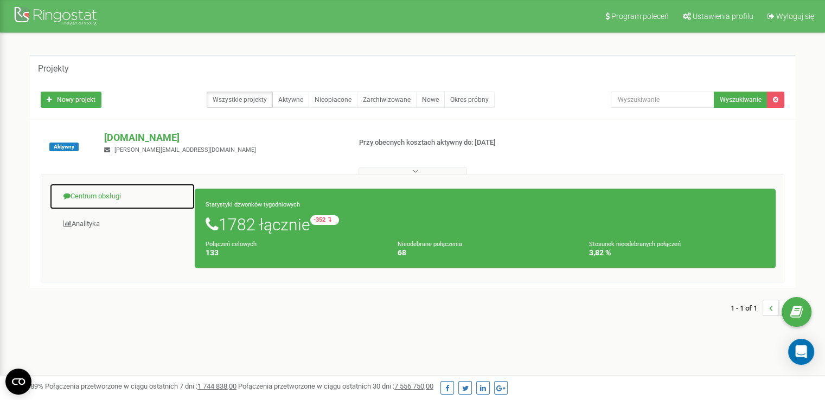  I want to click on u: 7 556 750,00, so click(414, 386).